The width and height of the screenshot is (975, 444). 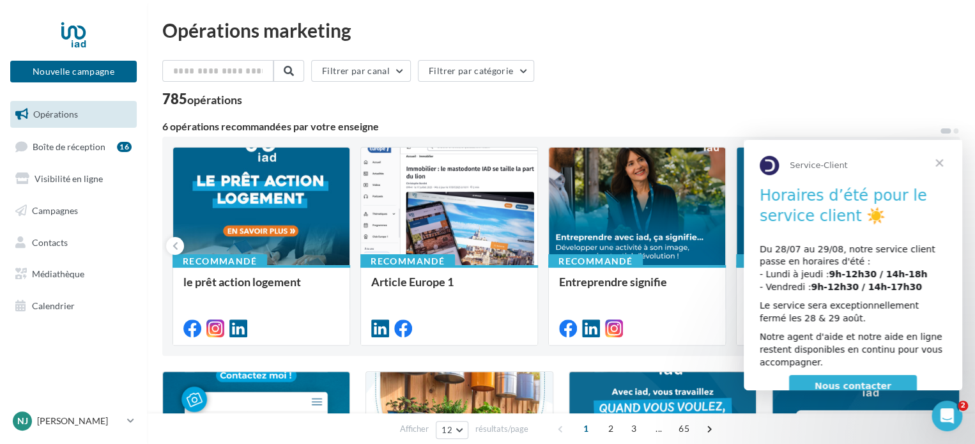 I want to click on span: Calendrier, so click(x=53, y=306).